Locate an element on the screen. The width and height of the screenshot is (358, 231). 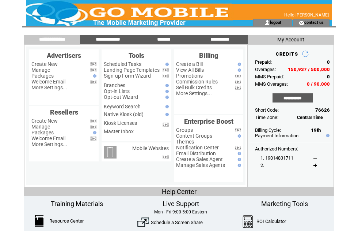
a: Opt-in Lists is located at coordinates (117, 91).